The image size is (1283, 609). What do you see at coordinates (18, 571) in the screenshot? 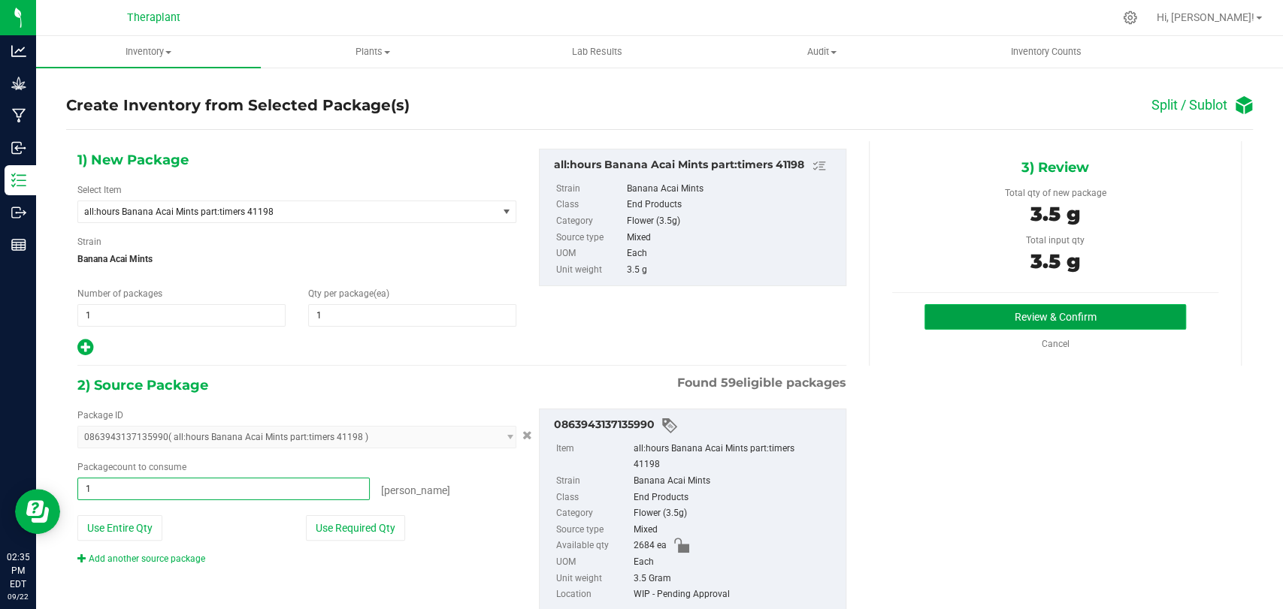
I see `p: 02:35 PM EDT` at bounding box center [18, 571].